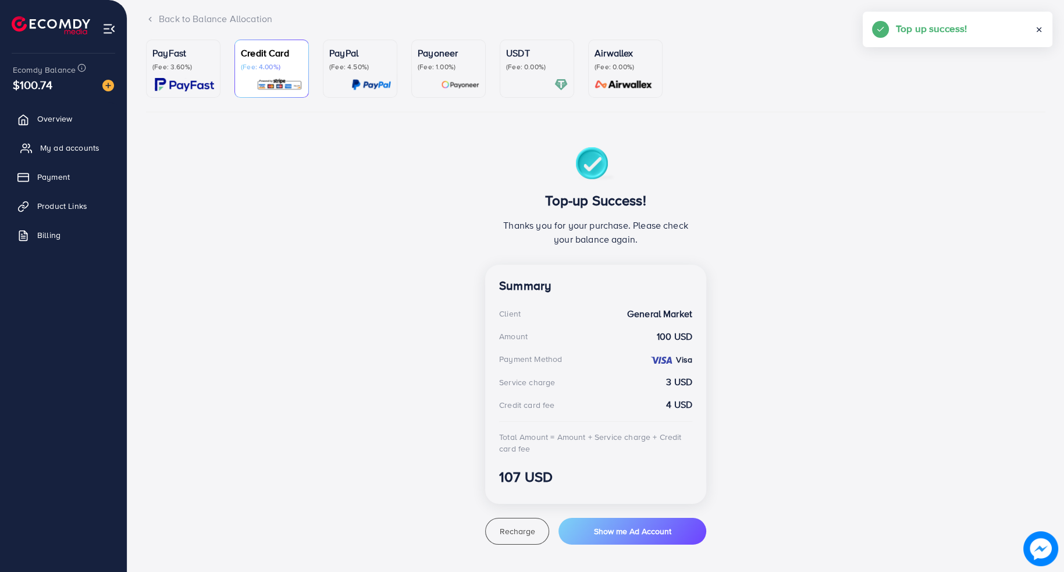 The image size is (1064, 572). I want to click on a: Billing, so click(63, 235).